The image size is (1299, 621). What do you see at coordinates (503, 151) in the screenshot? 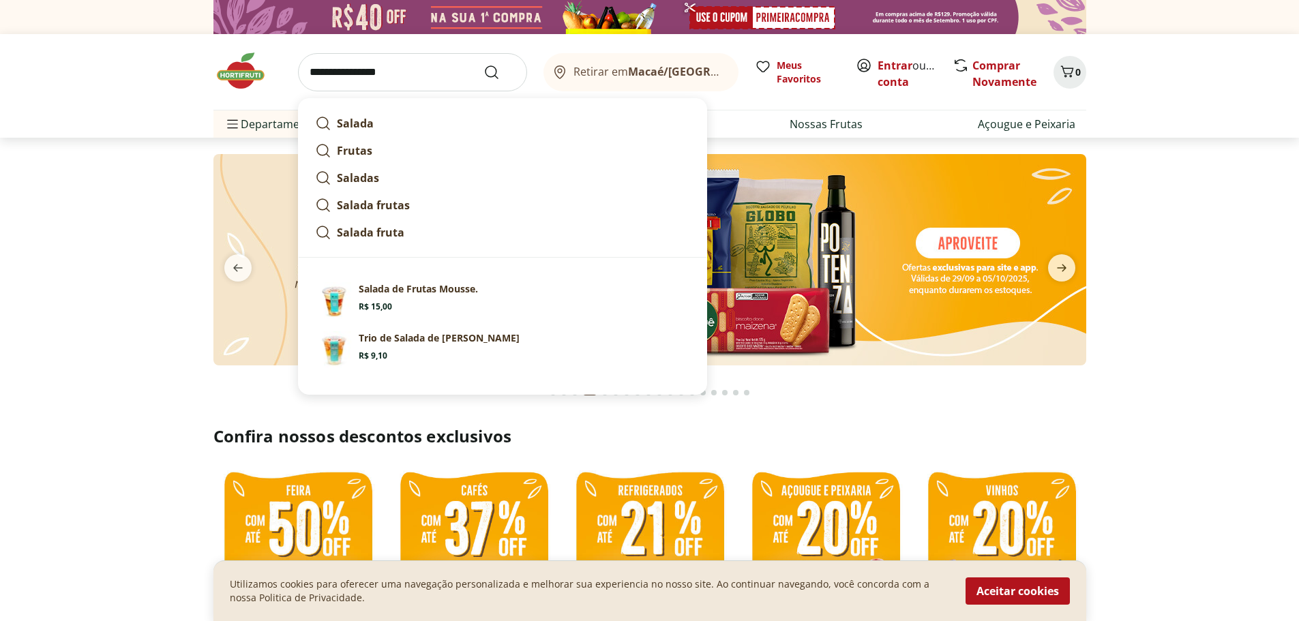
I see `a: Frutas` at bounding box center [503, 151].